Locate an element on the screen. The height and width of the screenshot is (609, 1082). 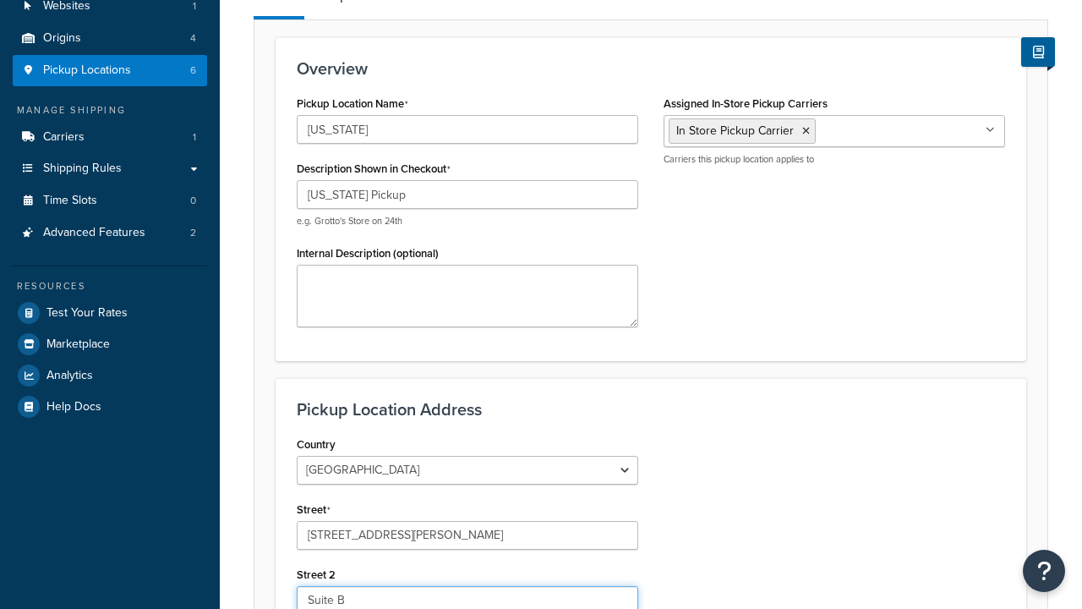
a: Advanced Features2 is located at coordinates (110, 232).